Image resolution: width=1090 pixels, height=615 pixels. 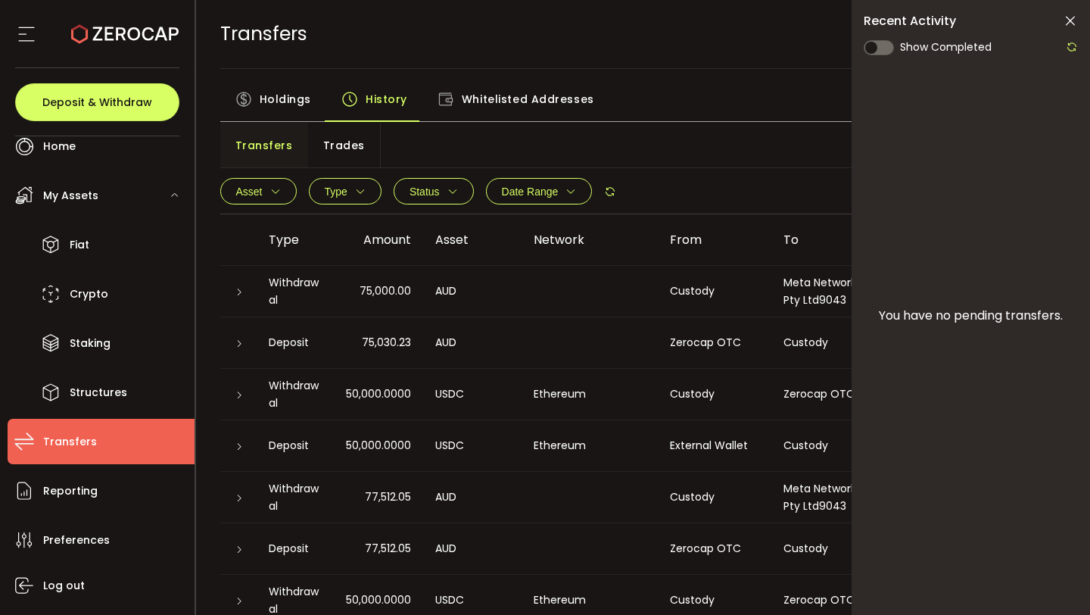 What do you see at coordinates (539, 191) in the screenshot?
I see `button: Date Range` at bounding box center [539, 191].